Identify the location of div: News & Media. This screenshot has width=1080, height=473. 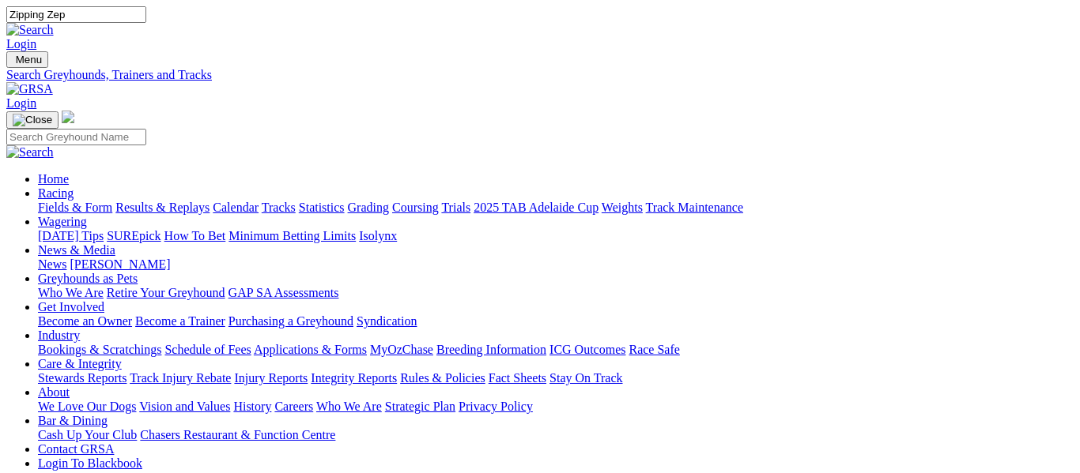
(556, 265).